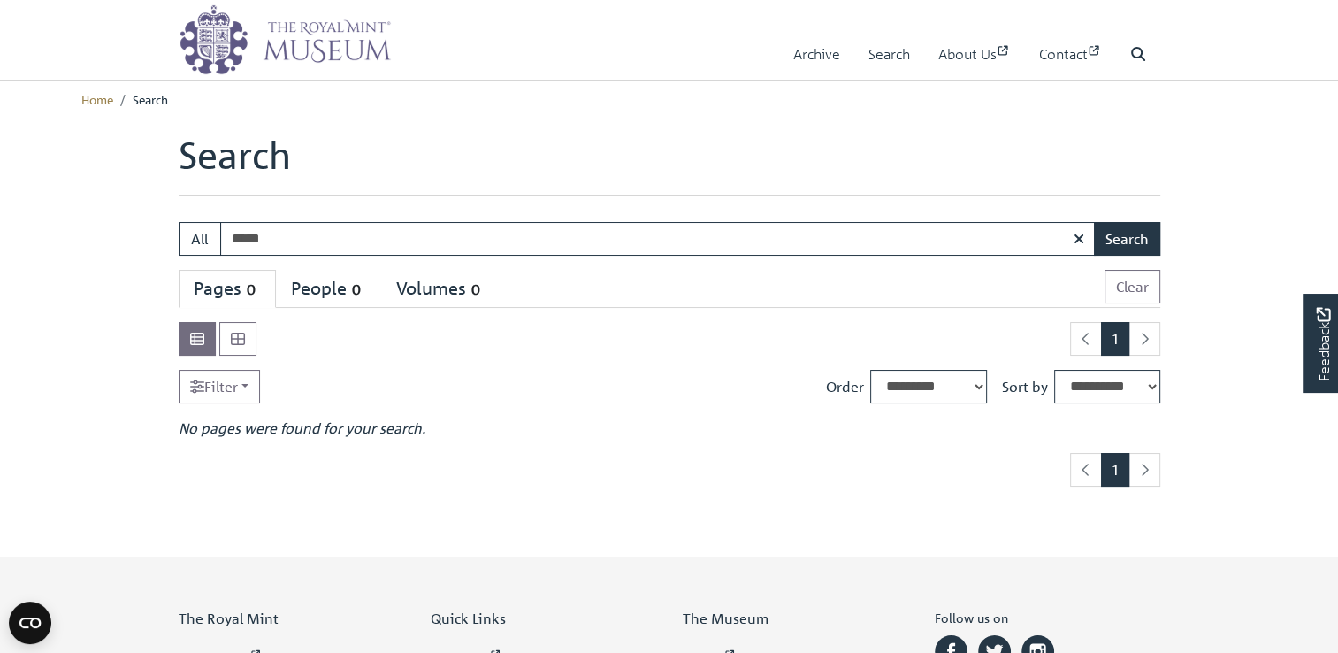  What do you see at coordinates (440, 288) in the screenshot?
I see `div: Volumes` at bounding box center [440, 288].